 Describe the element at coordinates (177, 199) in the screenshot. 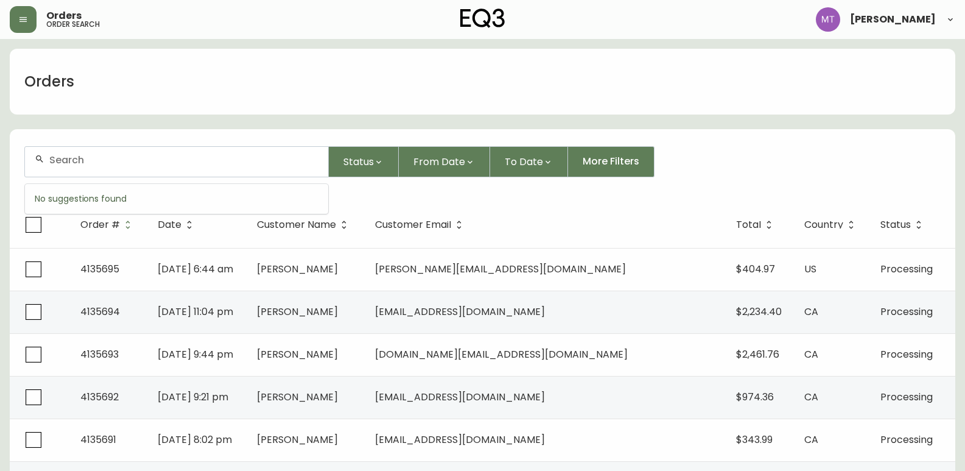

I see `div: No suggestions found` at that location.